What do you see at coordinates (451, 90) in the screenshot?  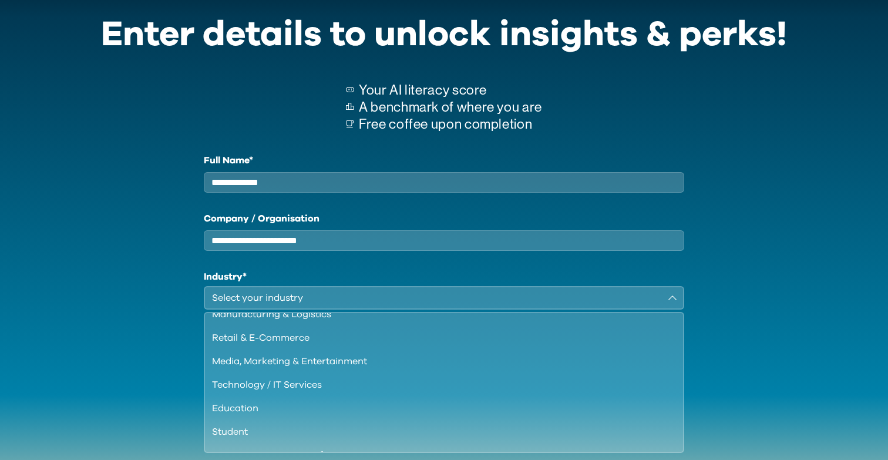 I see `p: Your AI literacy score` at bounding box center [451, 90].